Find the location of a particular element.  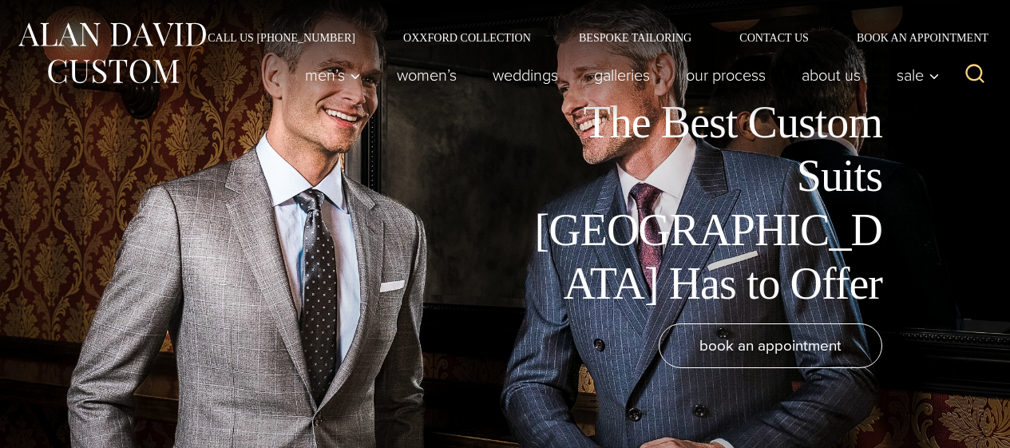

a: Galleries is located at coordinates (622, 75).